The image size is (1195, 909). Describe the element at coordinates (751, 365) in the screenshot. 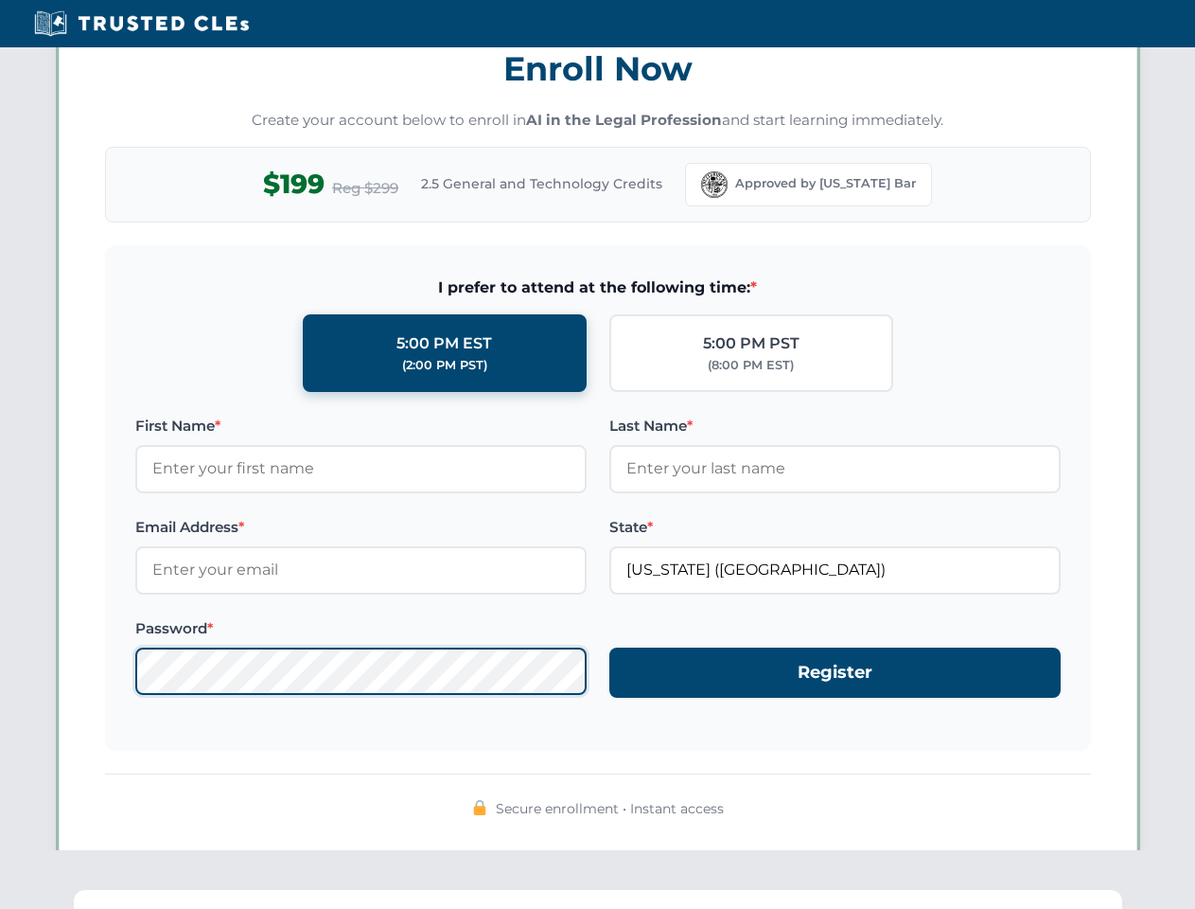

I see `div: (8:00 PM EST)` at that location.